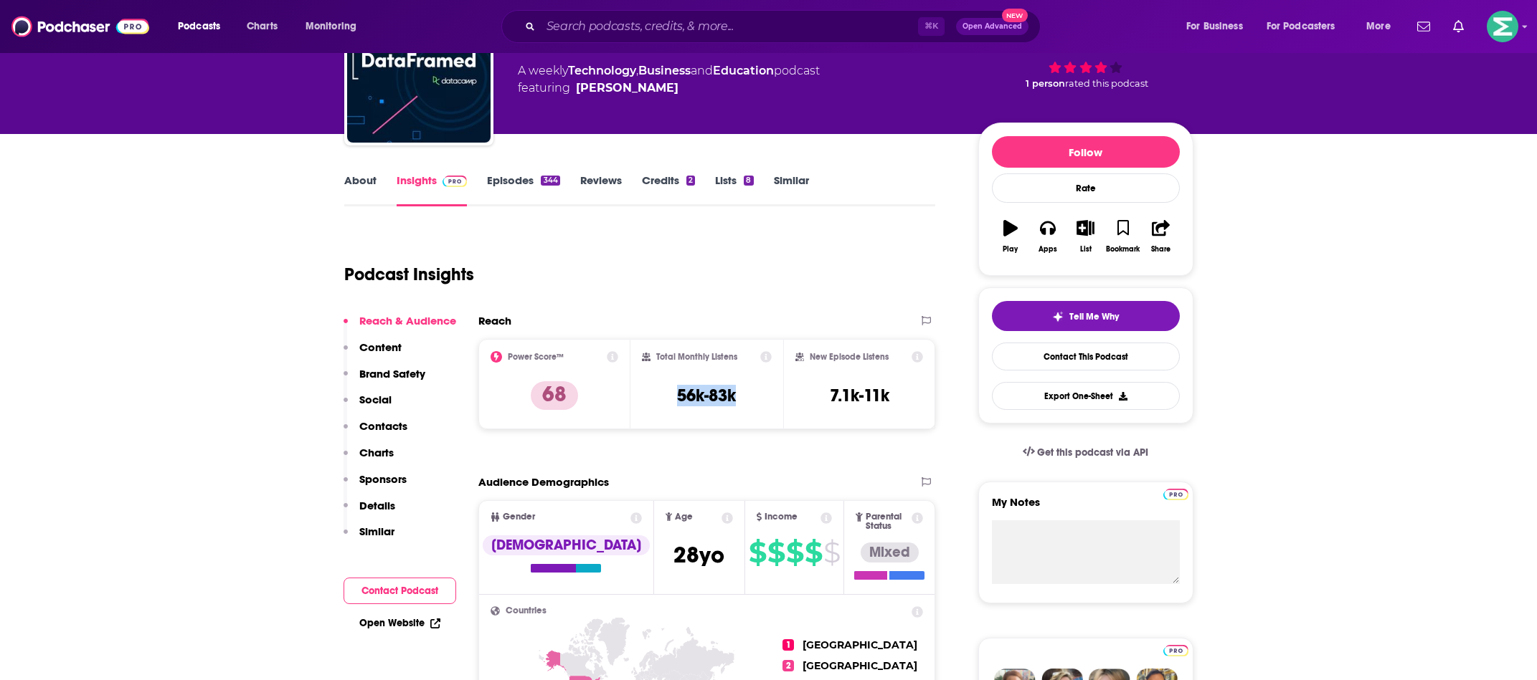 The height and width of the screenshot is (680, 1537). What do you see at coordinates (627, 88) in the screenshot?
I see `a: Adel Nehme` at bounding box center [627, 88].